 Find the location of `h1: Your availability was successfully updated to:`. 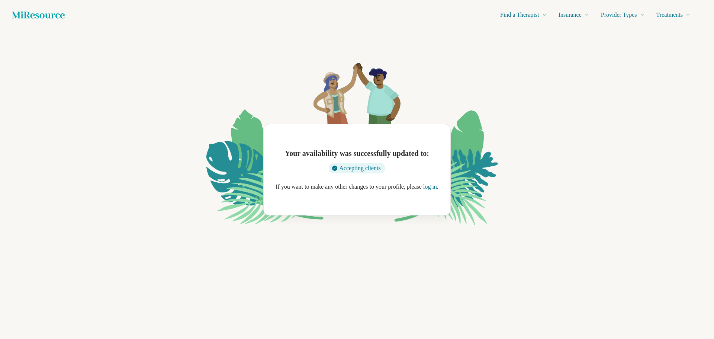

h1: Your availability was successfully updated to: is located at coordinates (357, 149).